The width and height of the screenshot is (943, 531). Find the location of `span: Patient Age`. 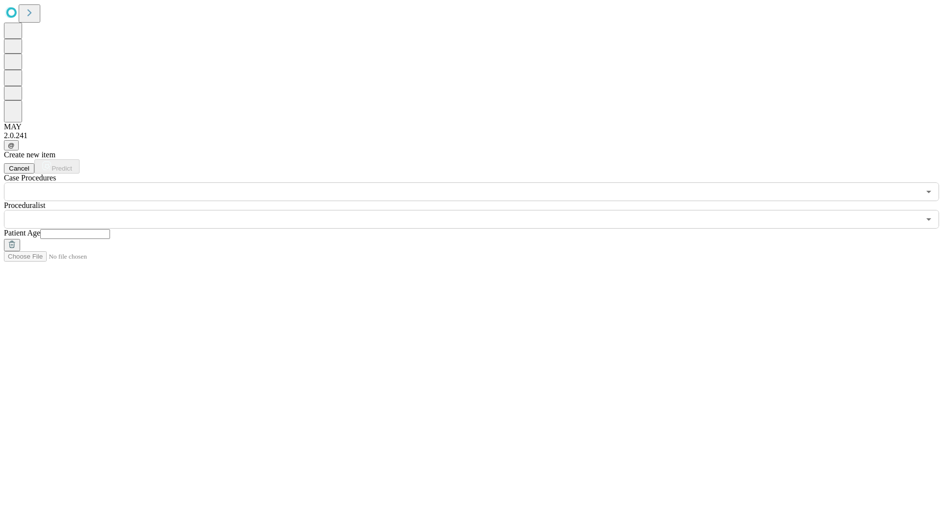

span: Patient Age is located at coordinates (22, 232).